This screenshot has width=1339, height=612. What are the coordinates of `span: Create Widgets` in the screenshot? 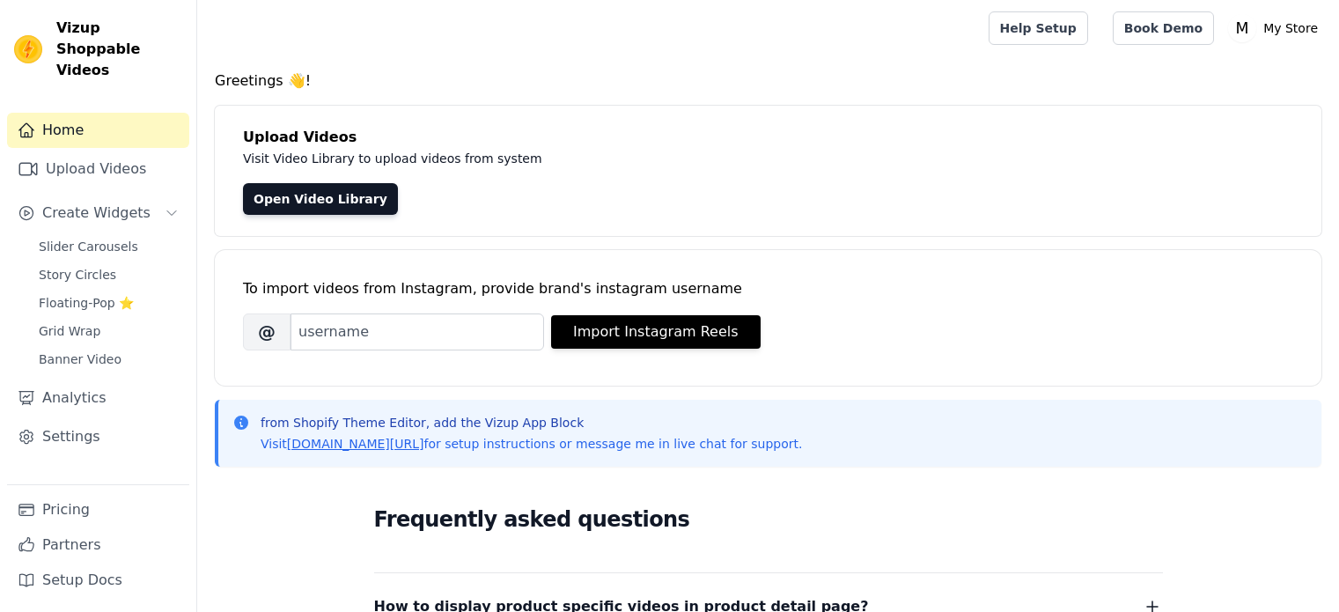 It's located at (96, 213).